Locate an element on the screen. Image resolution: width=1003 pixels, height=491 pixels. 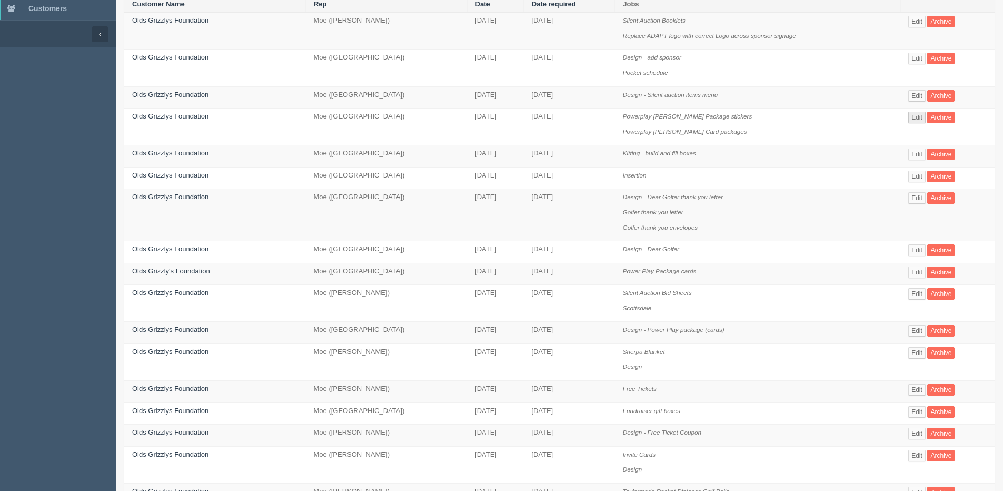
i: Silent Auction Booklets is located at coordinates (654, 20).